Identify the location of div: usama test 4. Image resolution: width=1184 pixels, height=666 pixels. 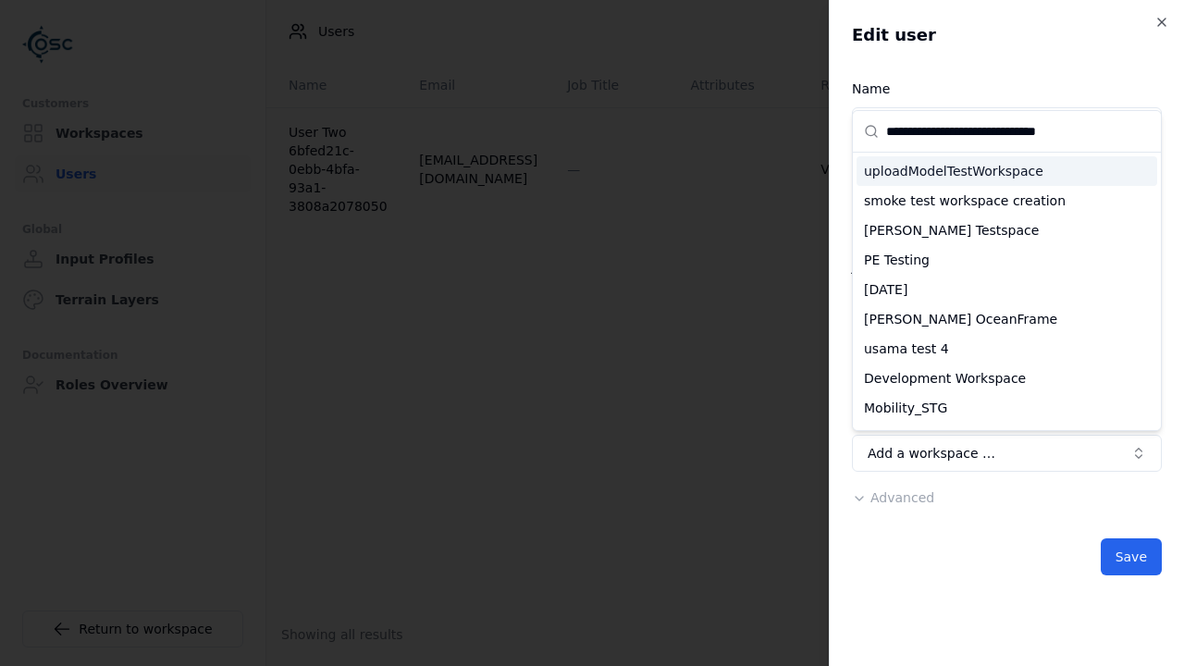
(1006, 349).